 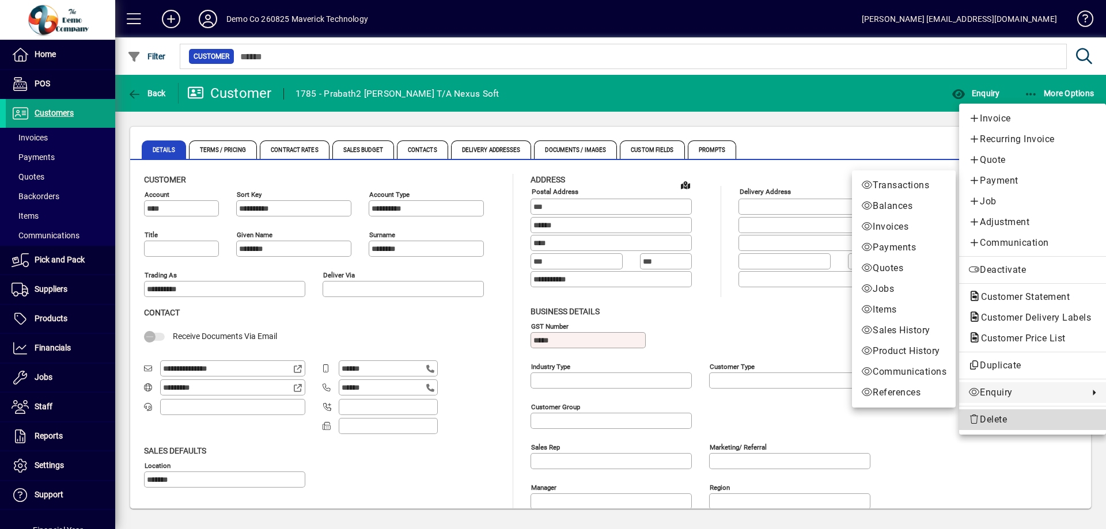 What do you see at coordinates (1032, 366) in the screenshot?
I see `span: Duplicate` at bounding box center [1032, 366].